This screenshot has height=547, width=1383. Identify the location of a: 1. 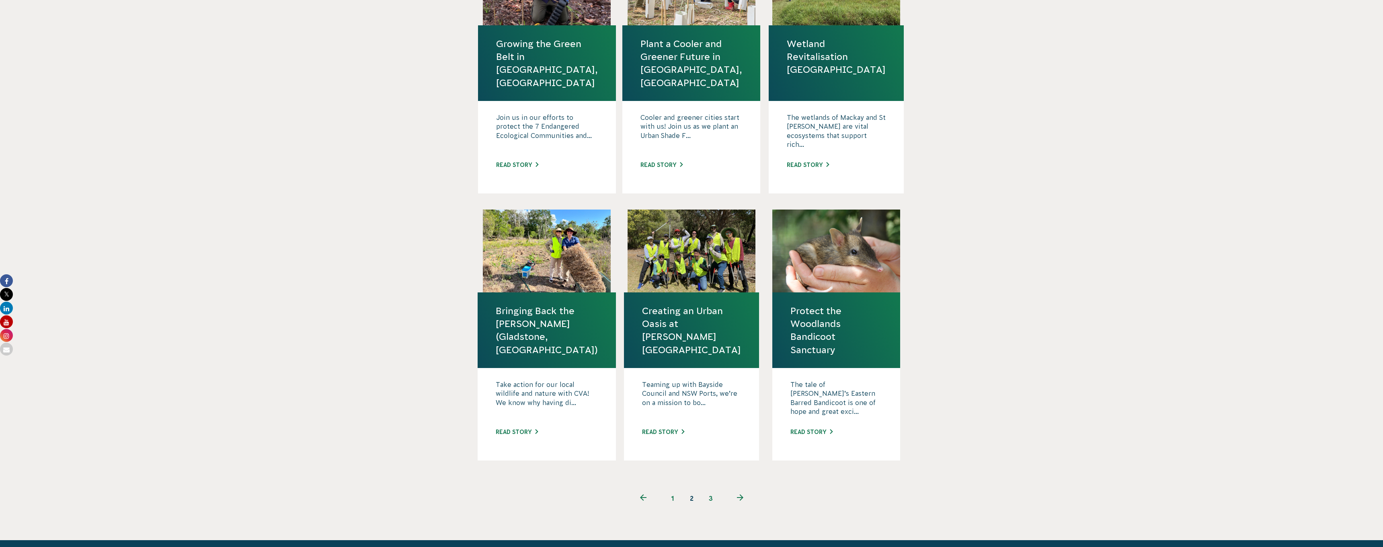
(672, 498).